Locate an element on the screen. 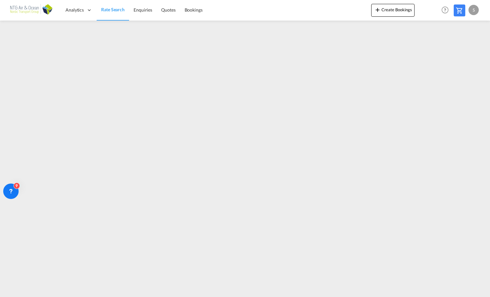 The width and height of the screenshot is (490, 297). div: S is located at coordinates (474, 10).